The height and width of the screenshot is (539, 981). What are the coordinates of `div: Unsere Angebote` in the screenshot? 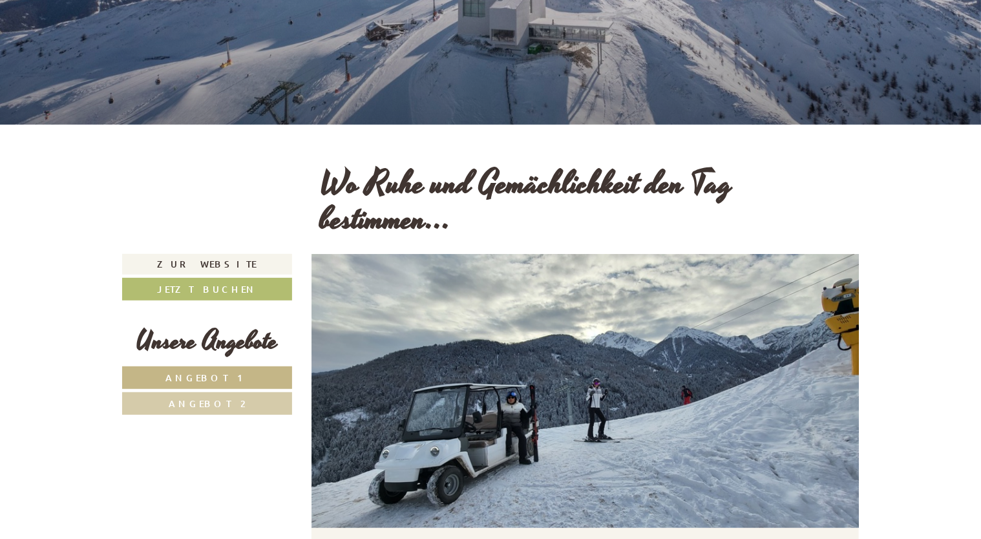 It's located at (207, 341).